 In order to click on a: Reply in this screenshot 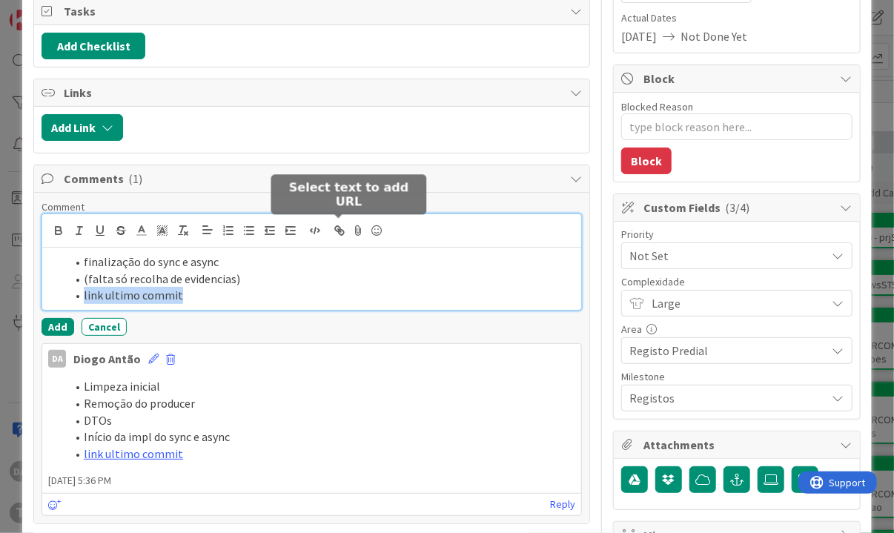, I will do `click(563, 504)`.